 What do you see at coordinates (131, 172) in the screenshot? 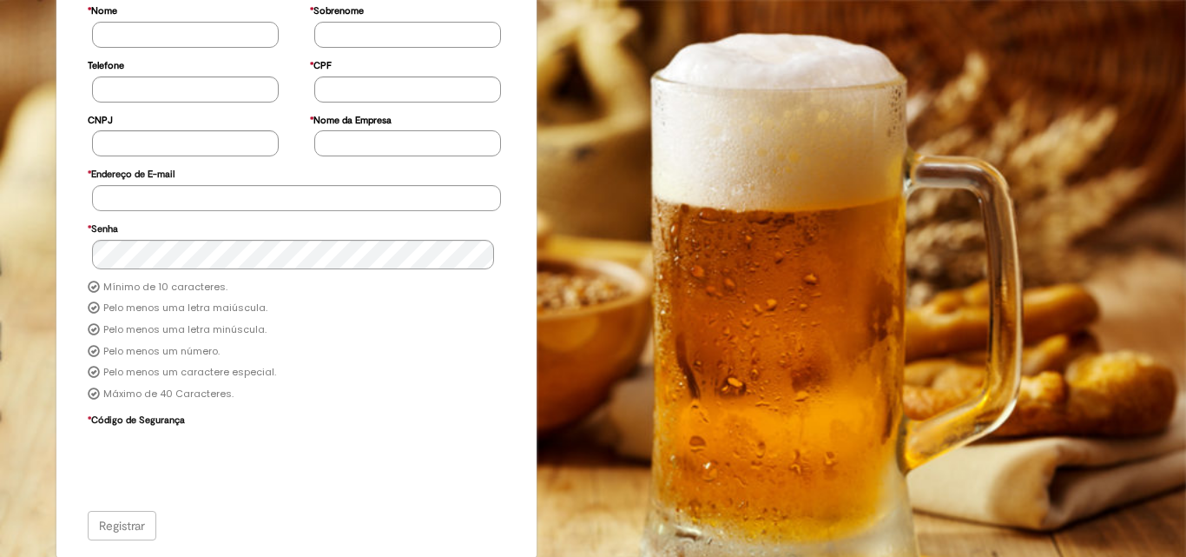
I see `label: Endereço de E-mail` at bounding box center [131, 172].